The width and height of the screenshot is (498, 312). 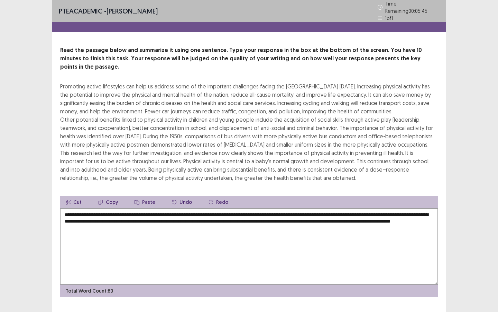 I want to click on button: Paste, so click(x=145, y=202).